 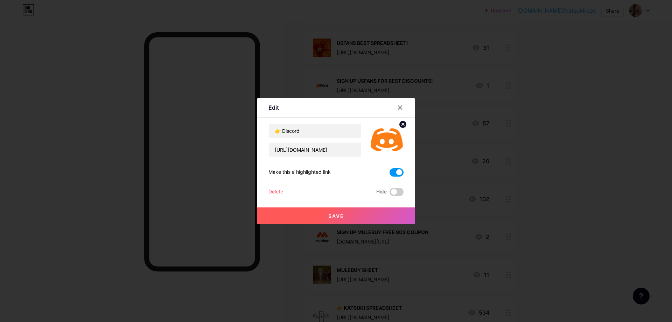 What do you see at coordinates (315, 149) in the screenshot?
I see `input: URL` at bounding box center [315, 149].